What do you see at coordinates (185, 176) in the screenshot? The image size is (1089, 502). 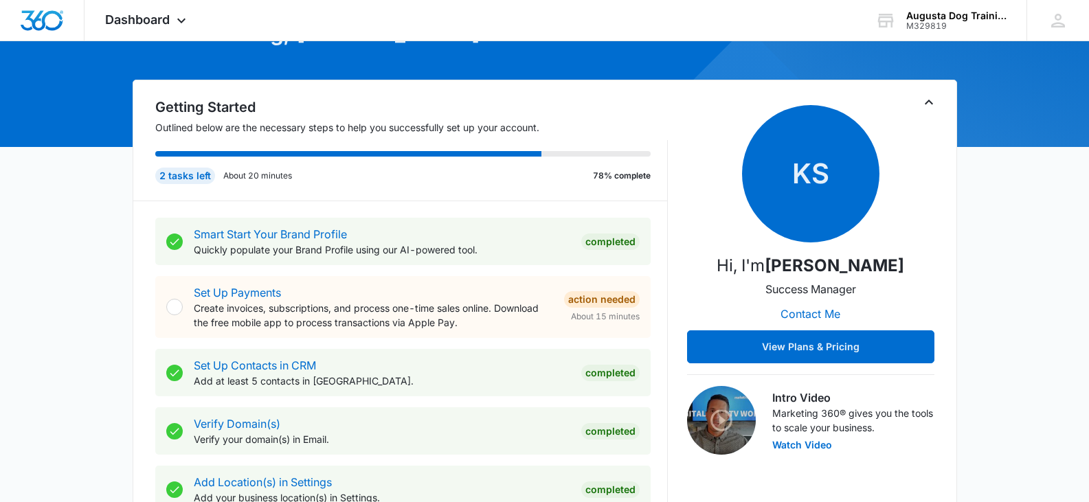 I see `div: 2 tasks left` at bounding box center [185, 176].